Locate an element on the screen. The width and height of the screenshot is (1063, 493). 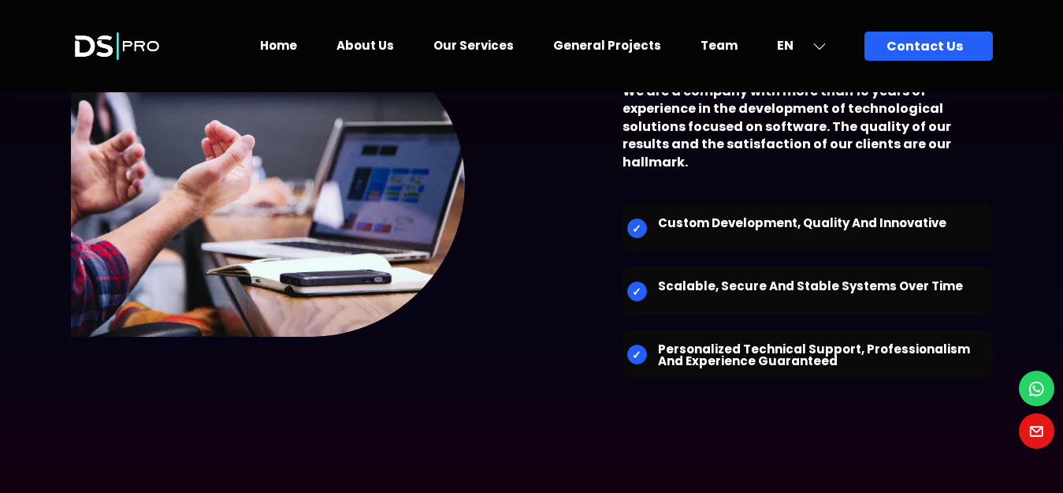
h4: We are a company with more than 10 years of experience in the development of technological soluti... is located at coordinates (808, 127).